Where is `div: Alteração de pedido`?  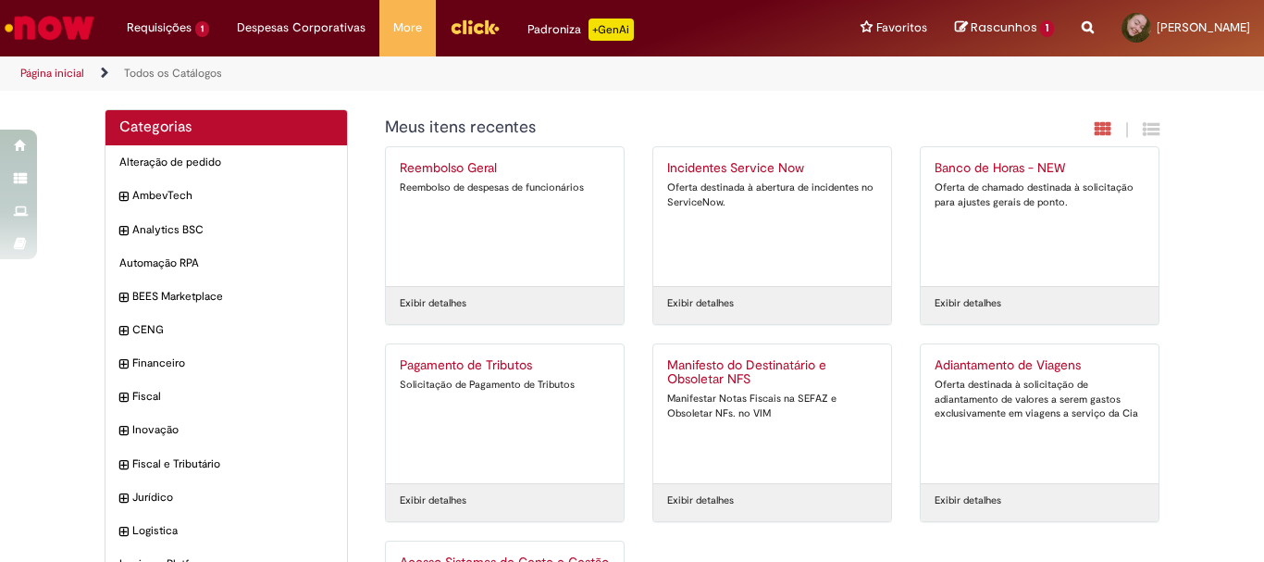
div: Alteração de pedido is located at coordinates (226, 162).